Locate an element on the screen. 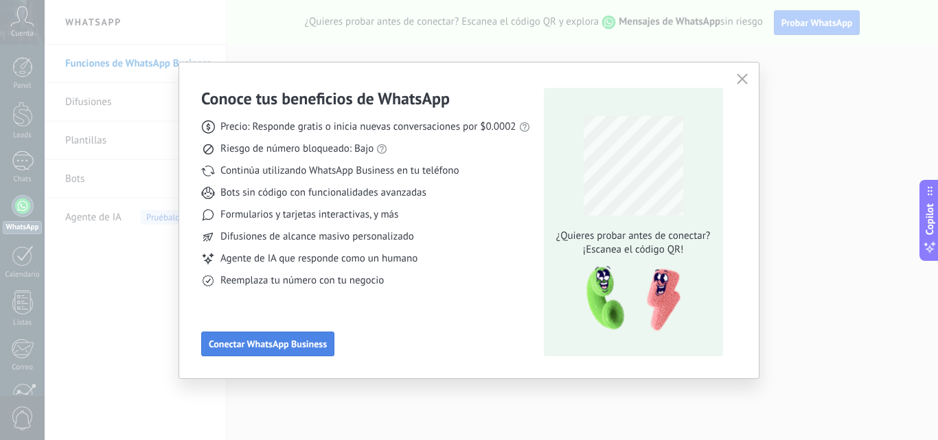 Image resolution: width=938 pixels, height=440 pixels. span: ¡Escanea el código QR! is located at coordinates (633, 250).